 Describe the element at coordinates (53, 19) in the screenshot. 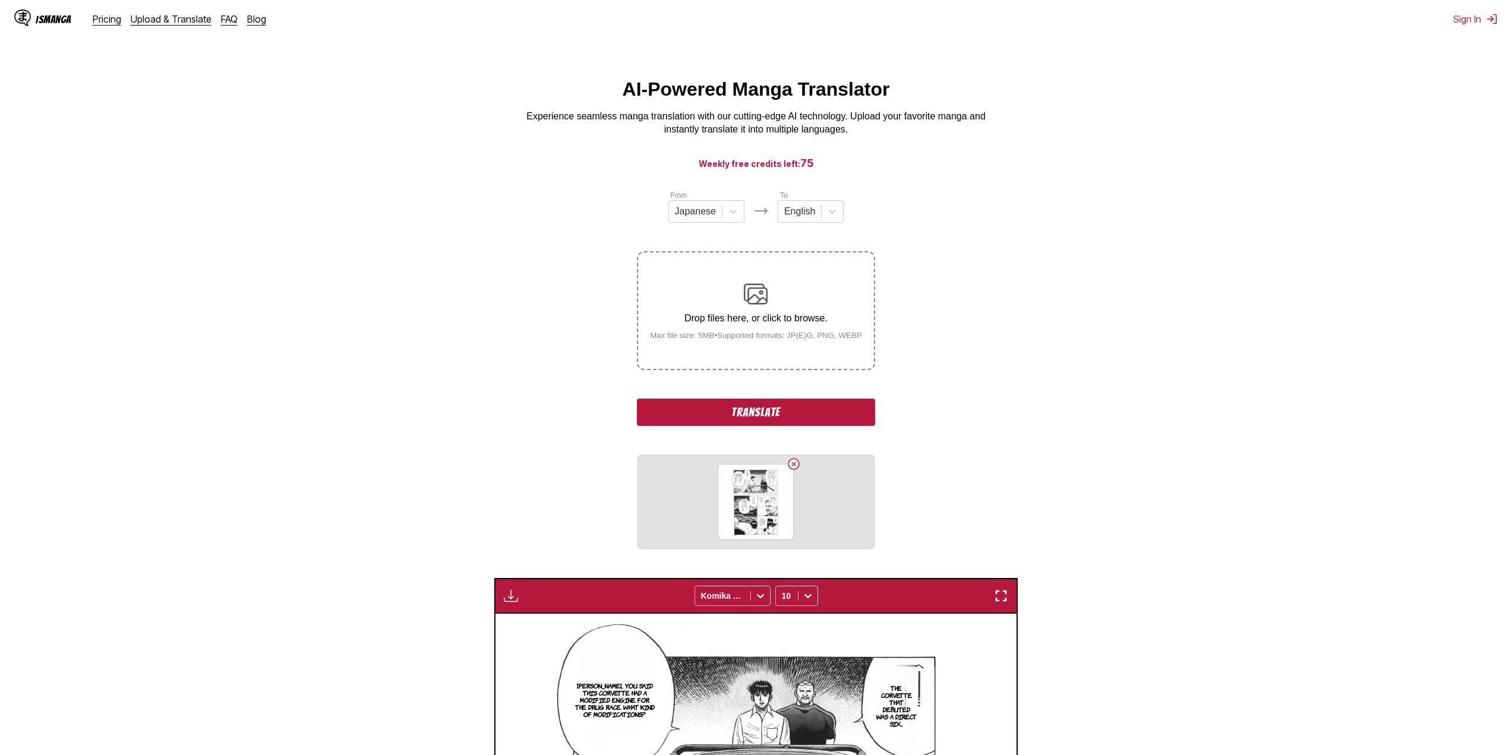

I see `a: IsManga LogoIsManga` at that location.